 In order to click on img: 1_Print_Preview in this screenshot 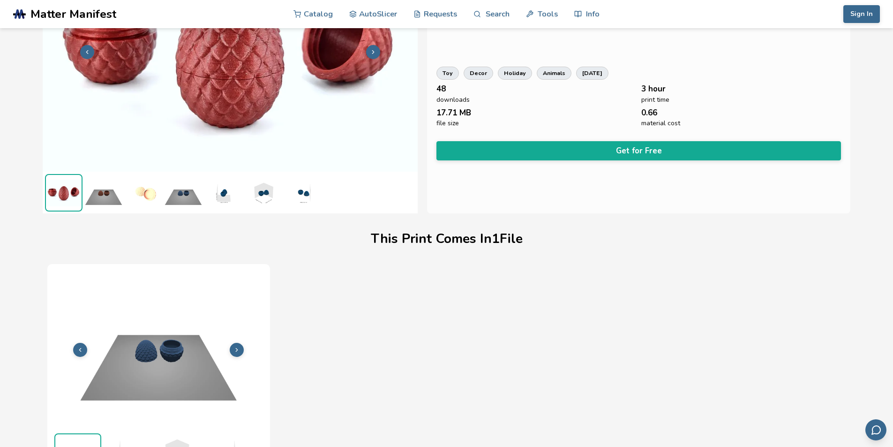, I will do `click(183, 193)`.